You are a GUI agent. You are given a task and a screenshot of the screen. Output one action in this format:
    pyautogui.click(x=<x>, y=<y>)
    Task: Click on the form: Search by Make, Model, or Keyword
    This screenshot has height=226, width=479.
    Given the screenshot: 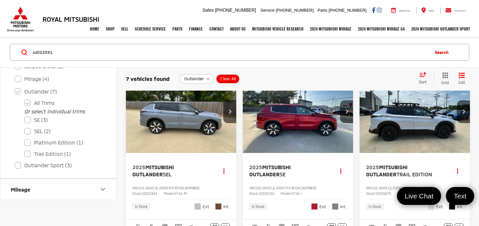 What is the action you would take?
    pyautogui.click(x=230, y=52)
    